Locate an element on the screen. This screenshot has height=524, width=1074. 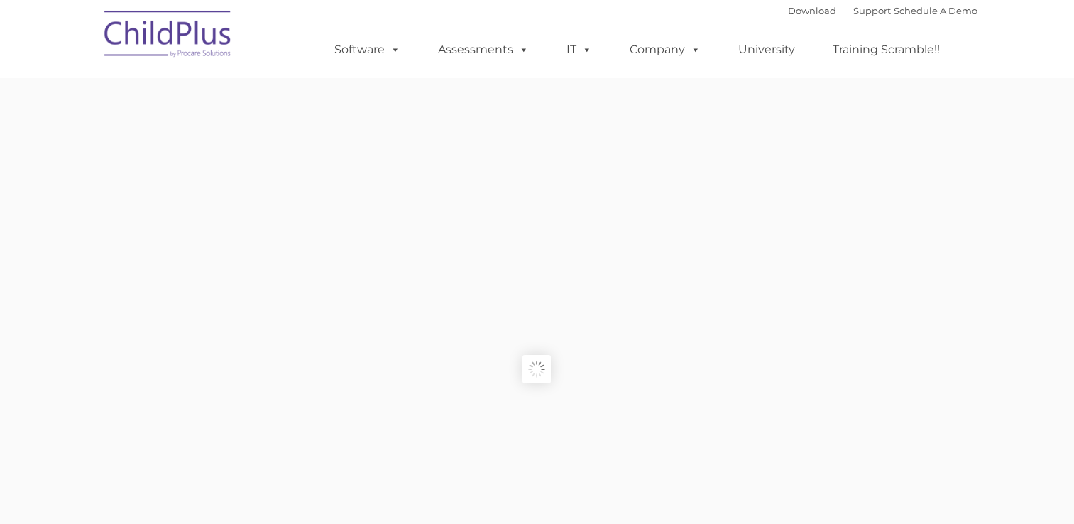
a: Schedule A Demo is located at coordinates (936, 11).